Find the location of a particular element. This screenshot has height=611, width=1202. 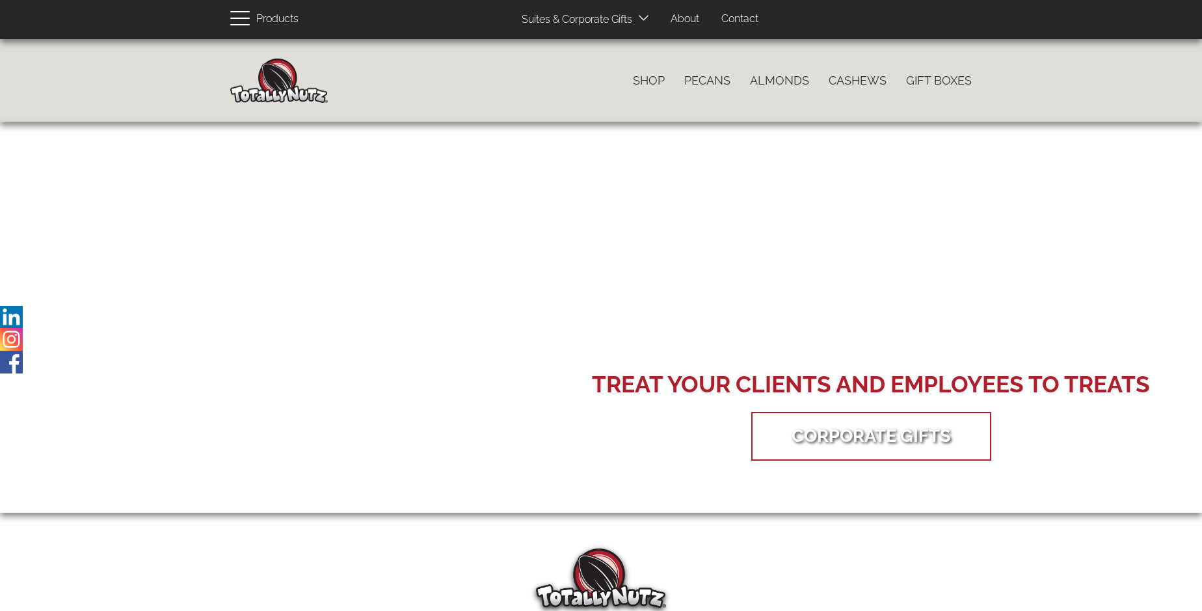

a: Gift Boxes is located at coordinates (939, 81).